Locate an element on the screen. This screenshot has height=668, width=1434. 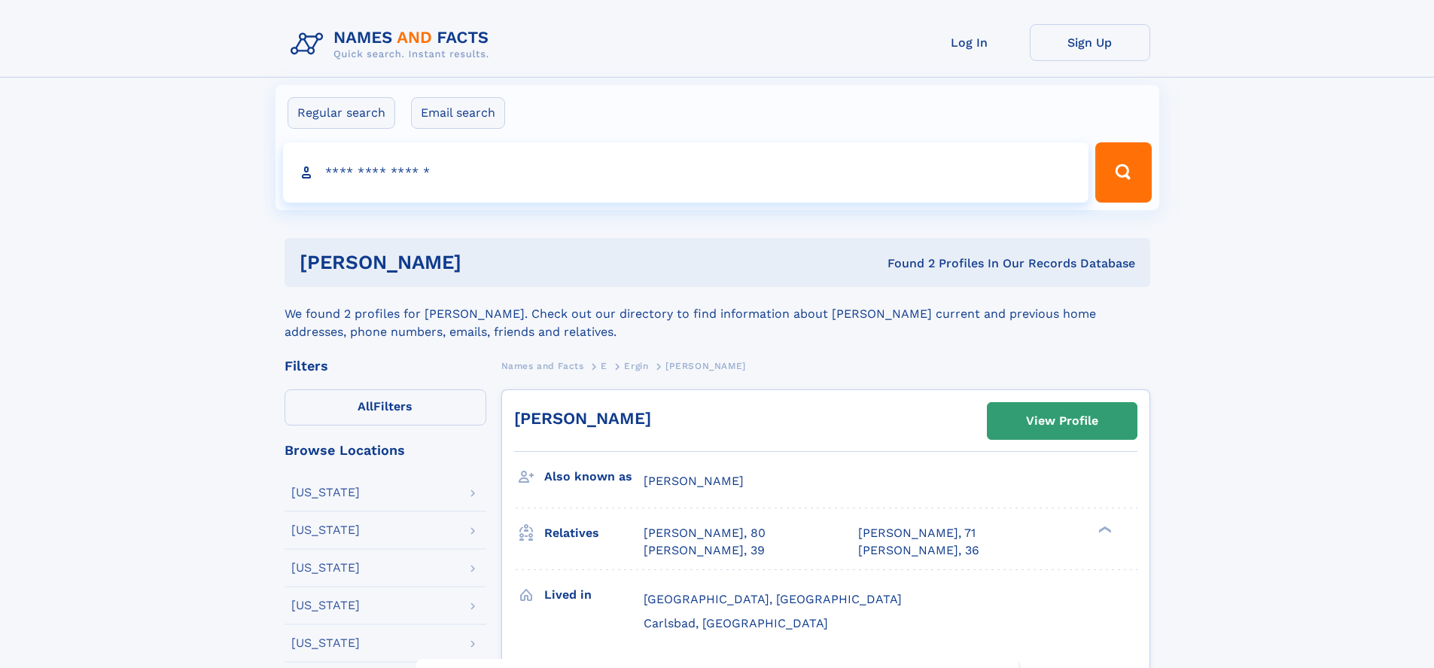
div: Found 2 Profiles In Our Records Database is located at coordinates (905, 263).